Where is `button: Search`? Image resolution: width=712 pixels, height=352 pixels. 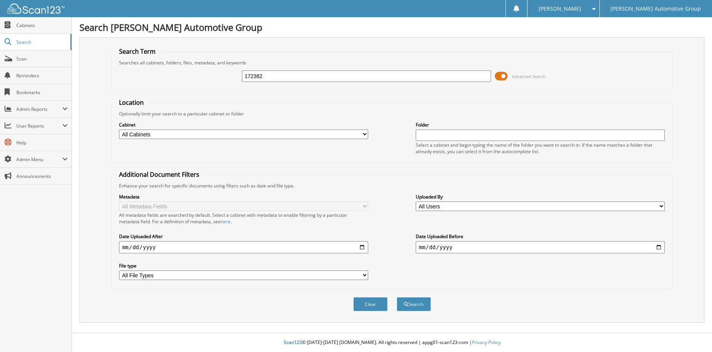
button: Search is located at coordinates (414, 304).